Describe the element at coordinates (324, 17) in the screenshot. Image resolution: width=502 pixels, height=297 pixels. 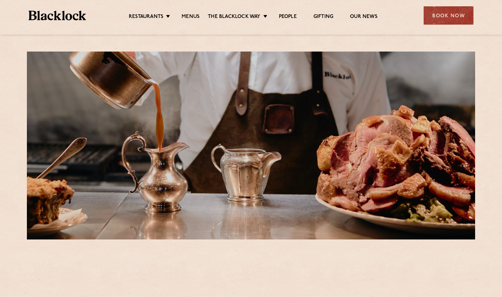
I see `a: Gifting` at that location.